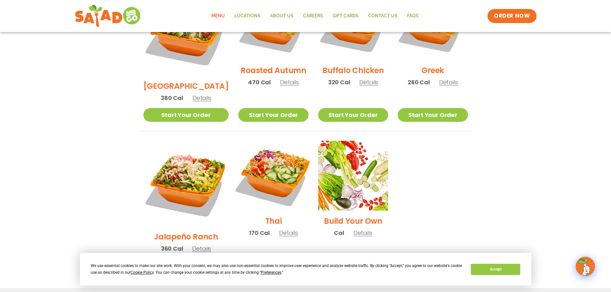 Image resolution: width=611 pixels, height=292 pixels. Describe the element at coordinates (273, 176) in the screenshot. I see `img: Product photo for Thai Salad` at that location.